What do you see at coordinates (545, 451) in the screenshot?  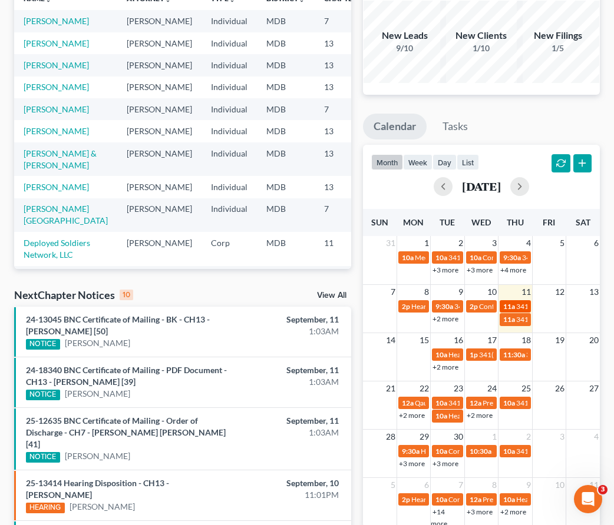 I see `span: 341(a) Meeting for` at bounding box center [545, 451].